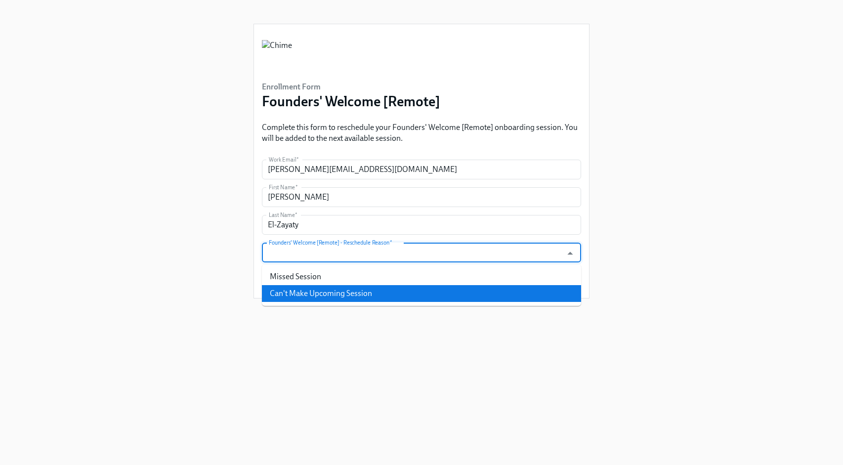 This screenshot has width=843, height=465. Describe the element at coordinates (351, 87) in the screenshot. I see `h6: Enrollment Form` at that location.